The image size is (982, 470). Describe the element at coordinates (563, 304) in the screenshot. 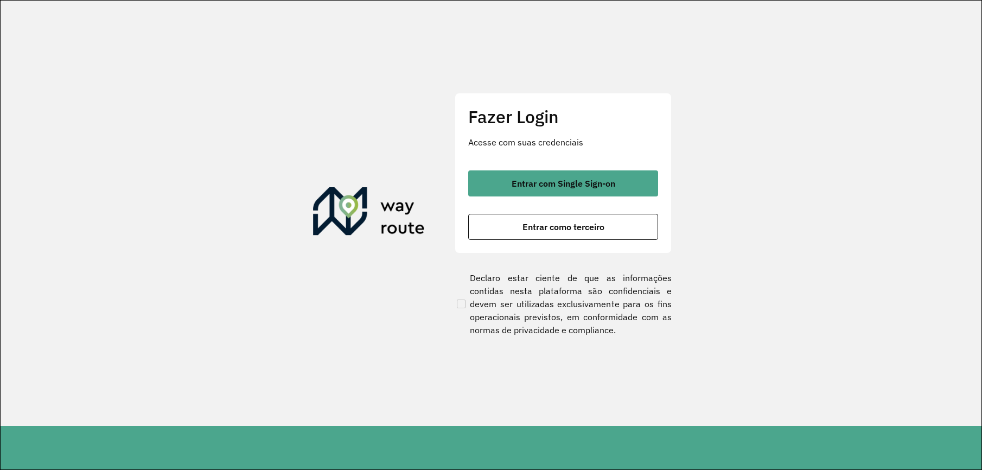

I see `label: Declaro estar ciente de que as informações contidas nesta plataforma são confidenciais e devem se...` at that location.